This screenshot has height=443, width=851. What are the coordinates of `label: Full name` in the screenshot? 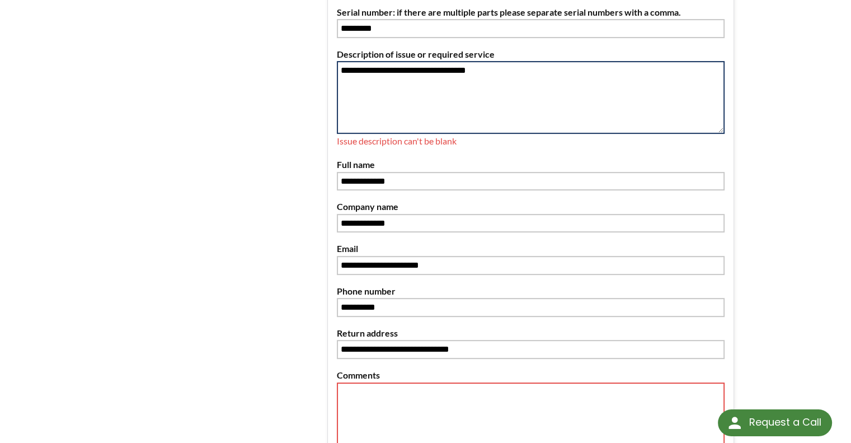 It's located at (531, 165).